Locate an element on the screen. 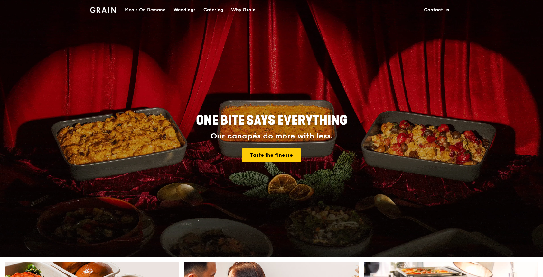 Image resolution: width=543 pixels, height=277 pixels. div: Weddings is located at coordinates (184, 10).